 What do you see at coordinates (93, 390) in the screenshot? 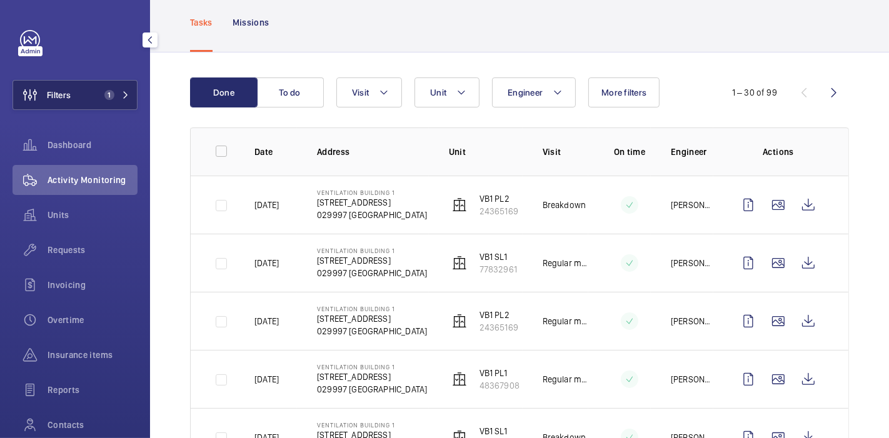
I see `span: Reports` at bounding box center [93, 390].